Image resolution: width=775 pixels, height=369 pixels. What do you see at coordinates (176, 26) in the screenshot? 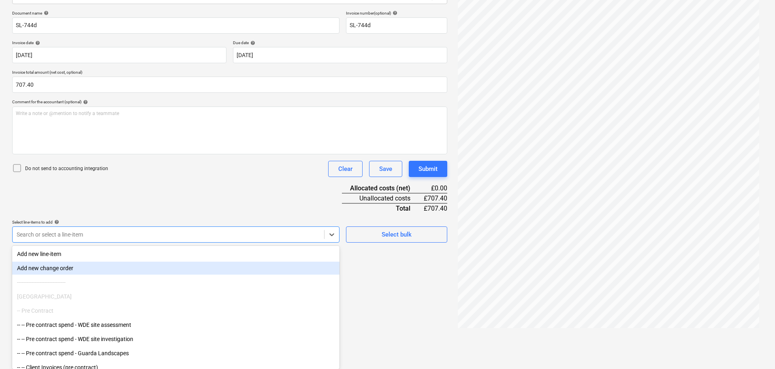
I see `input: Document name` at bounding box center [176, 26].